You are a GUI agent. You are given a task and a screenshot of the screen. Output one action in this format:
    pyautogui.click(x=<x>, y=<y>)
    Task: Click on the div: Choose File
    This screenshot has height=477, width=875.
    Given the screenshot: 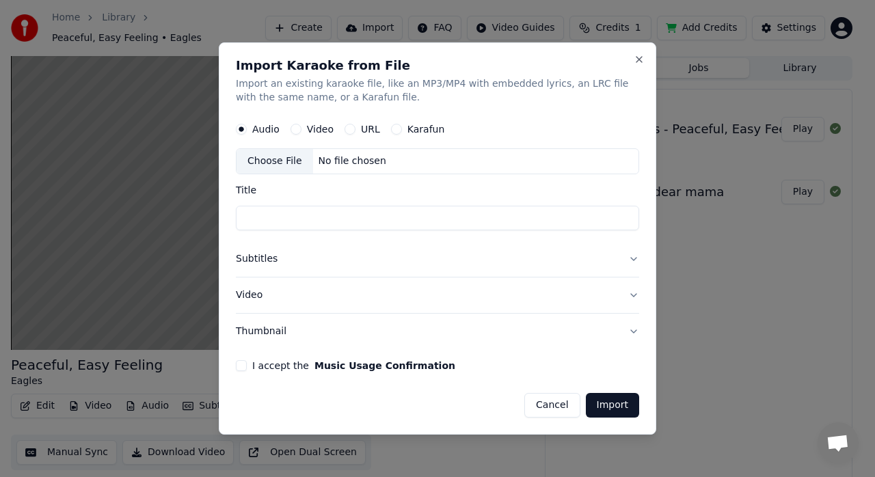 What is the action you would take?
    pyautogui.click(x=275, y=161)
    